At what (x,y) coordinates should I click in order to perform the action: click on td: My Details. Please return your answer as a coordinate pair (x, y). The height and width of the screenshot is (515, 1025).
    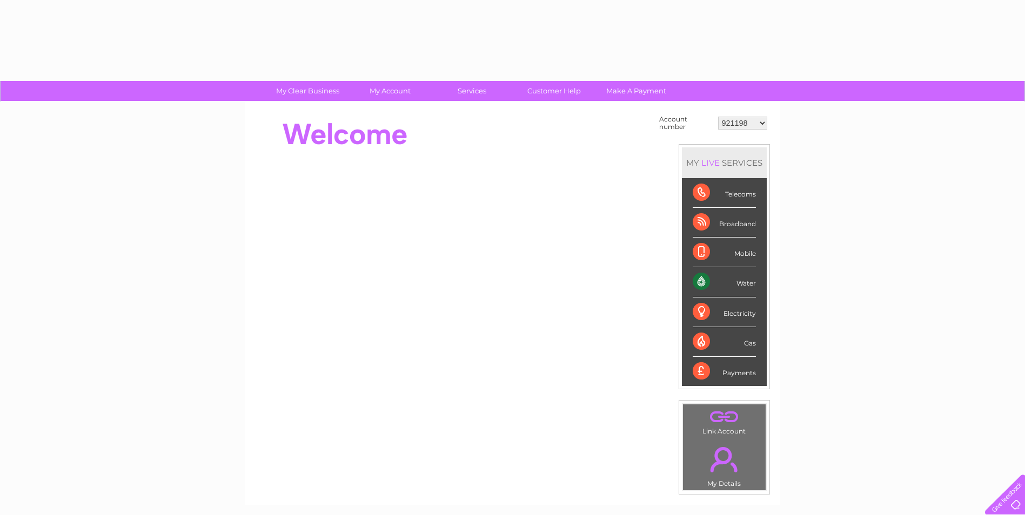
    Looking at the image, I should click on (724, 465).